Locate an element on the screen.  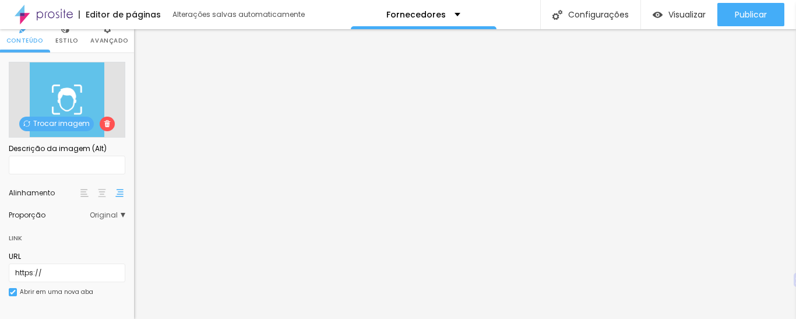
font: Fornecedores is located at coordinates (416, 15).